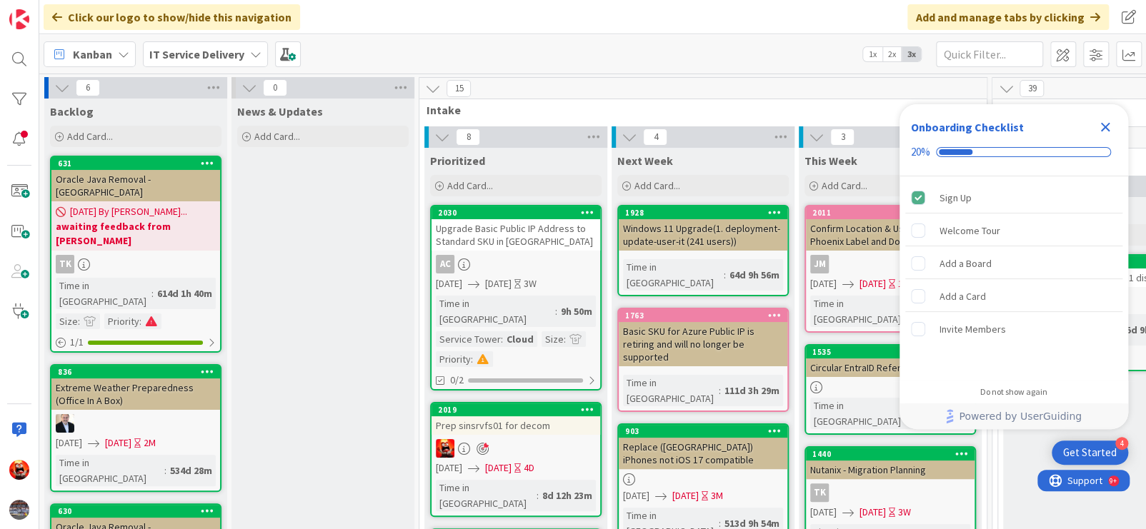  What do you see at coordinates (518, 213) in the screenshot?
I see `div: 2030` at bounding box center [518, 213].